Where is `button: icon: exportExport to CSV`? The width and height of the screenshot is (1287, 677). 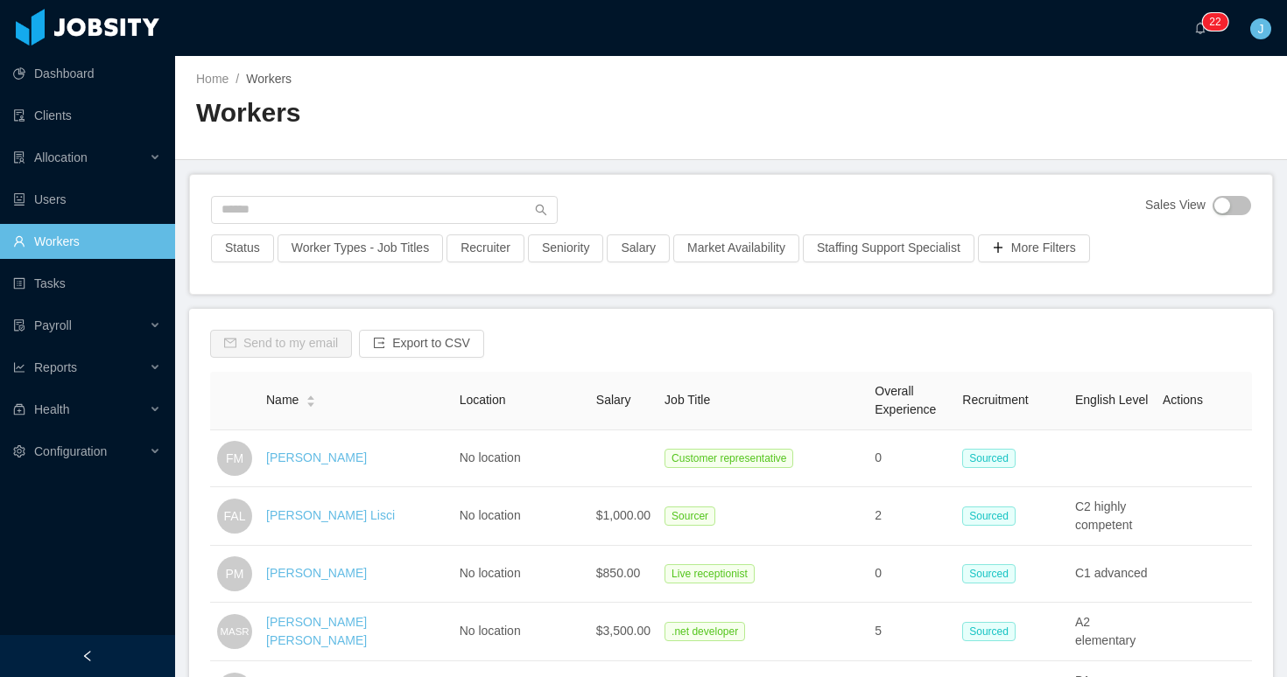 button: icon: exportExport to CSV is located at coordinates (421, 344).